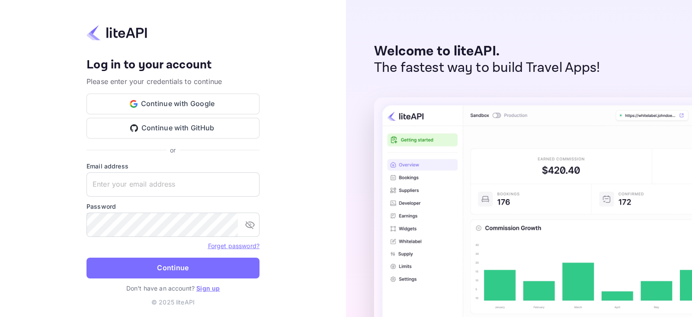  I want to click on p: © 2025 liteAPI, so click(173, 301).